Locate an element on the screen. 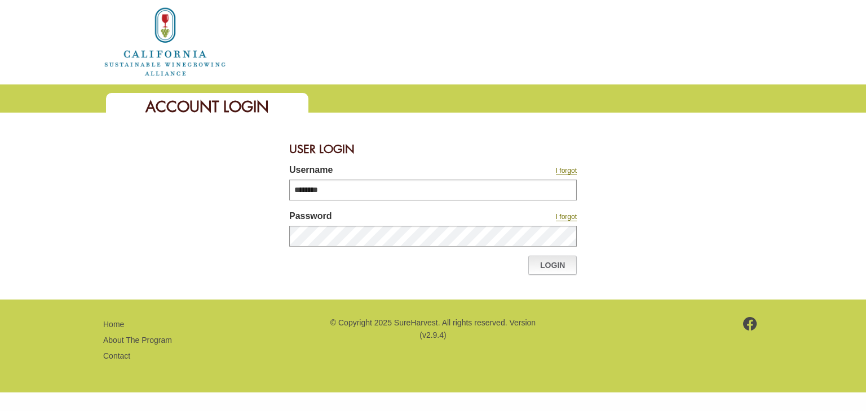 This screenshot has height=411, width=866. p: © Copyright 2025 SureHarvest. All rights reserved. Version (v2.9.4) is located at coordinates (433, 329).